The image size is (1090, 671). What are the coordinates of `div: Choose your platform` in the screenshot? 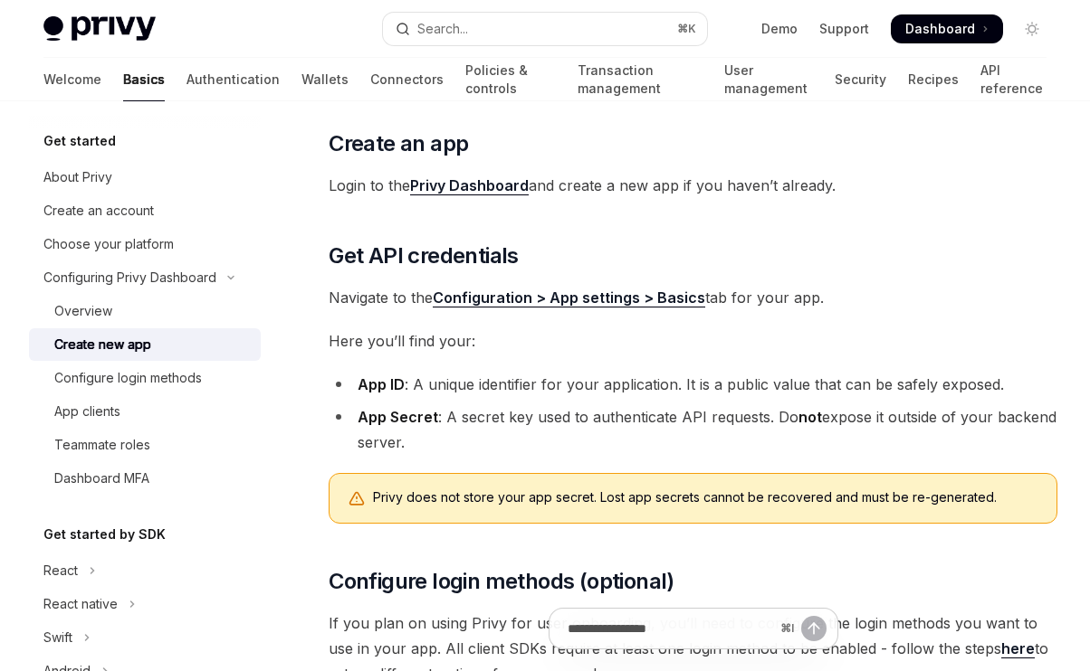 It's located at (109, 244).